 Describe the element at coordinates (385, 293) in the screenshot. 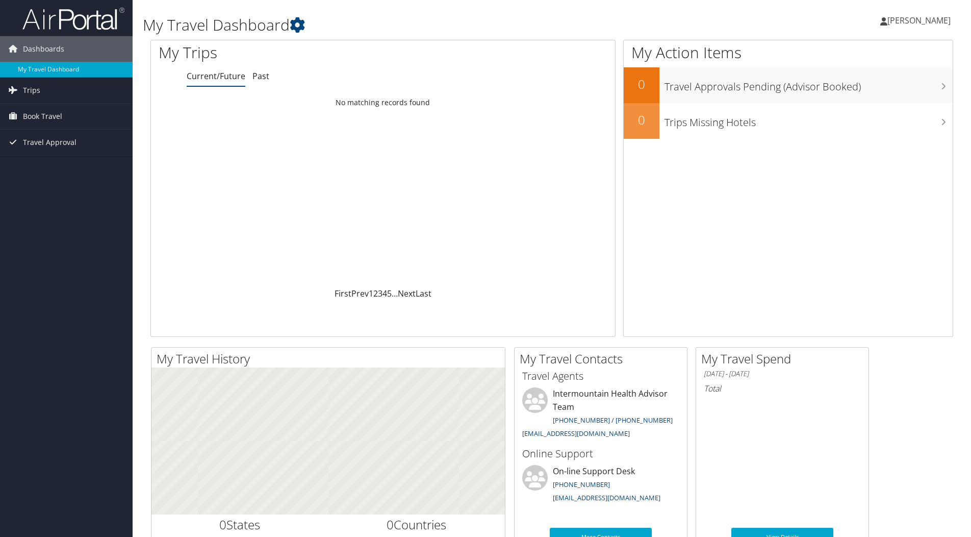

I see `a: 4` at that location.